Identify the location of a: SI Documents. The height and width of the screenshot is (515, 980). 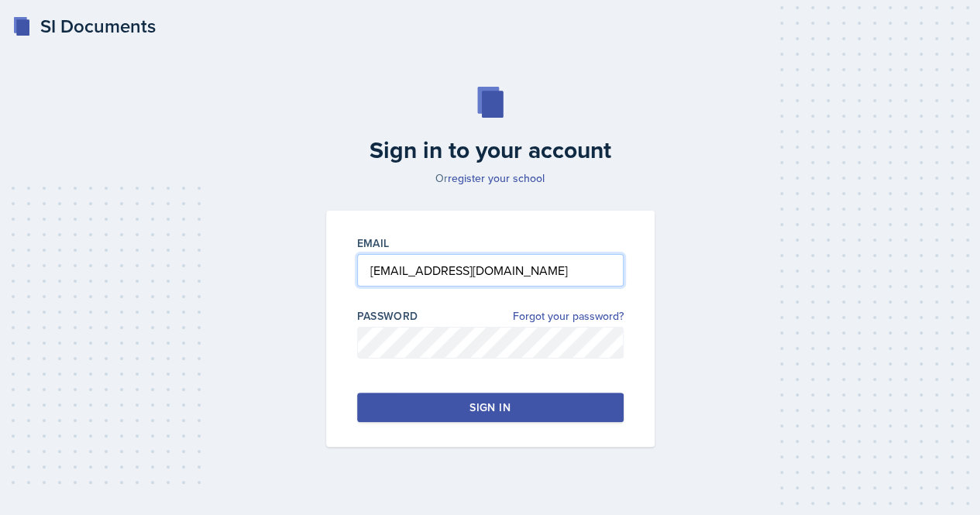
(84, 26).